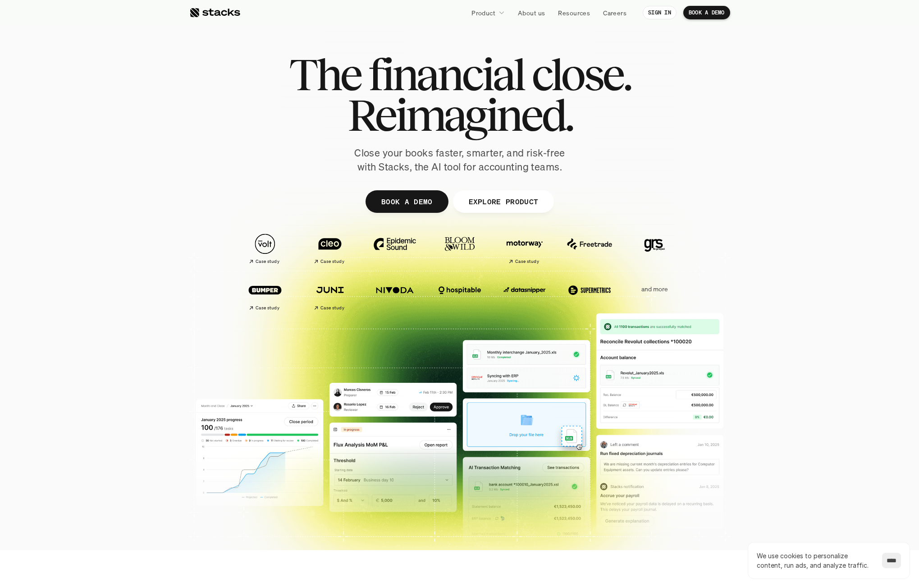 The width and height of the screenshot is (919, 588). I want to click on p: Careers, so click(615, 13).